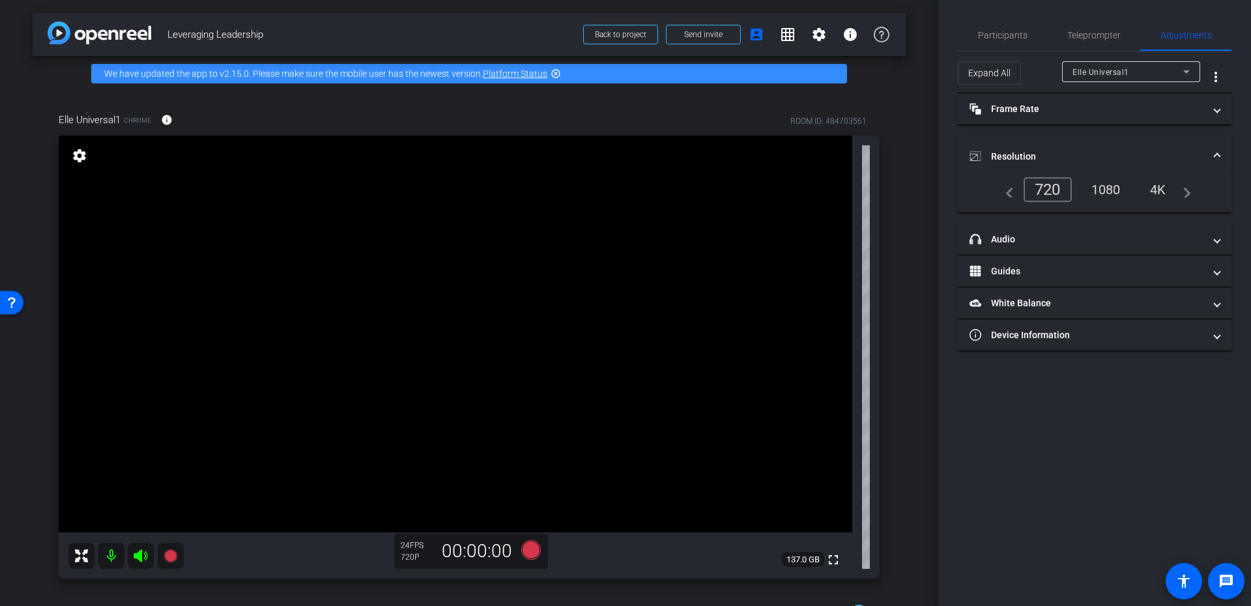  What do you see at coordinates (1106, 190) in the screenshot?
I see `div: 1080` at bounding box center [1106, 190].